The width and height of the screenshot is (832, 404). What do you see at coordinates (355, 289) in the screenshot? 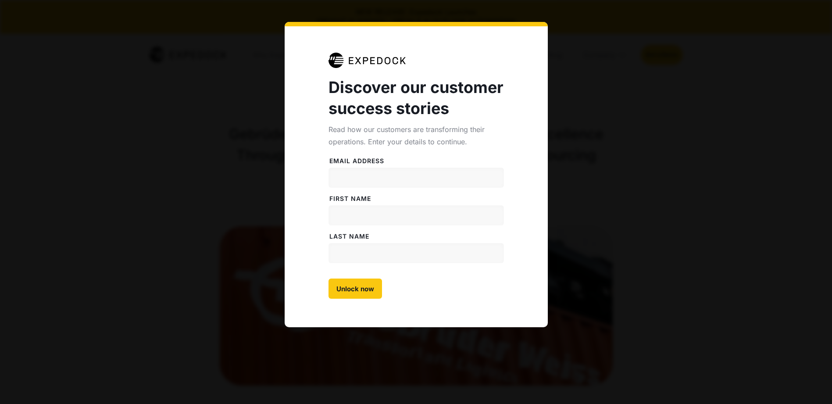
I see `input: Unlock now` at bounding box center [355, 289].